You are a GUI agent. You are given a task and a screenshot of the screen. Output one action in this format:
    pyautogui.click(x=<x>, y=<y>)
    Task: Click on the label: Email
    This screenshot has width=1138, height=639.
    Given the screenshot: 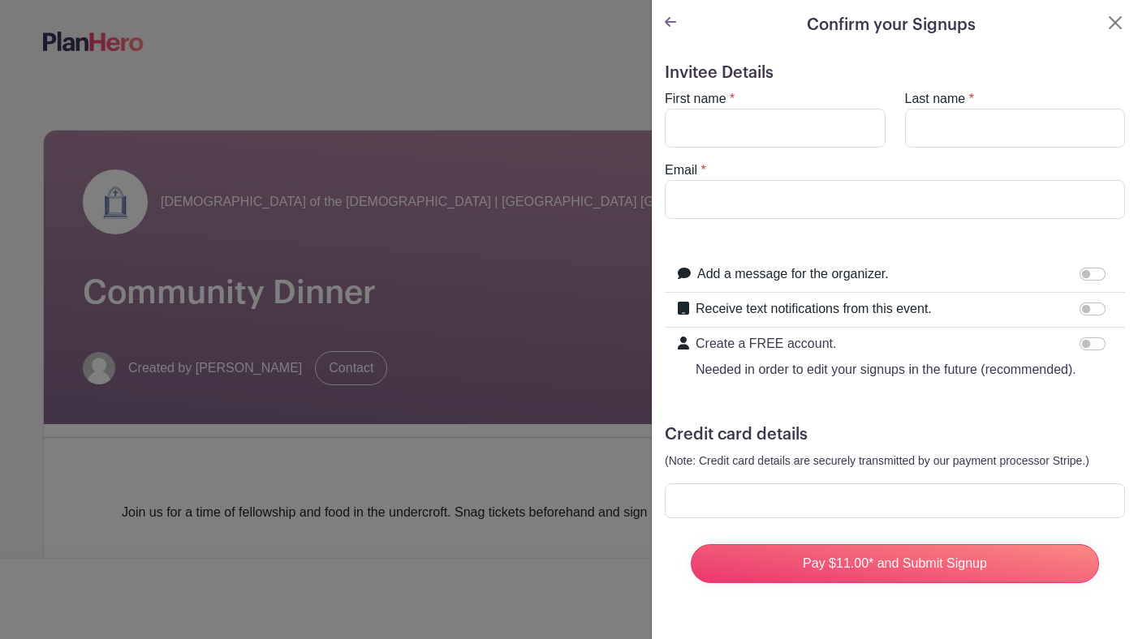 What is the action you would take?
    pyautogui.click(x=681, y=170)
    